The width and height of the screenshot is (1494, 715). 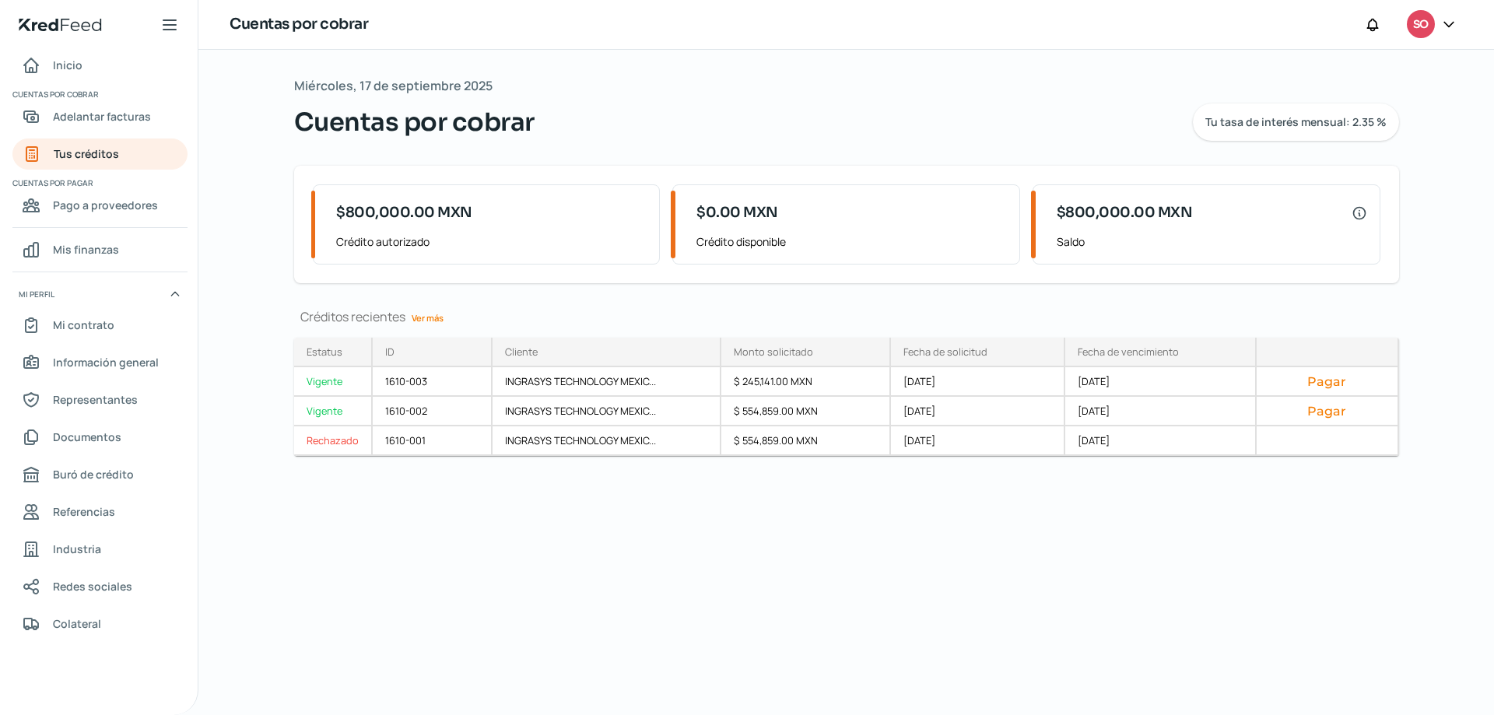 What do you see at coordinates (99, 183) in the screenshot?
I see `span: Cuentas por pagar` at bounding box center [99, 183].